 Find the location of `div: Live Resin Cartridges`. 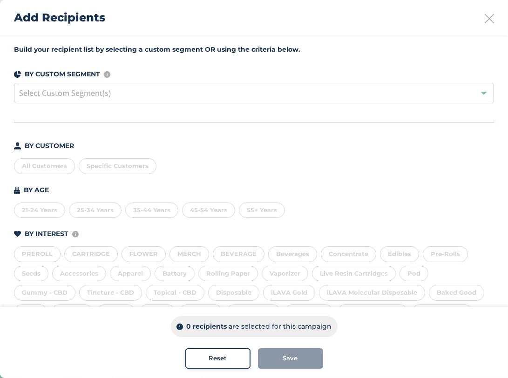

div: Live Resin Cartridges is located at coordinates (354, 274).